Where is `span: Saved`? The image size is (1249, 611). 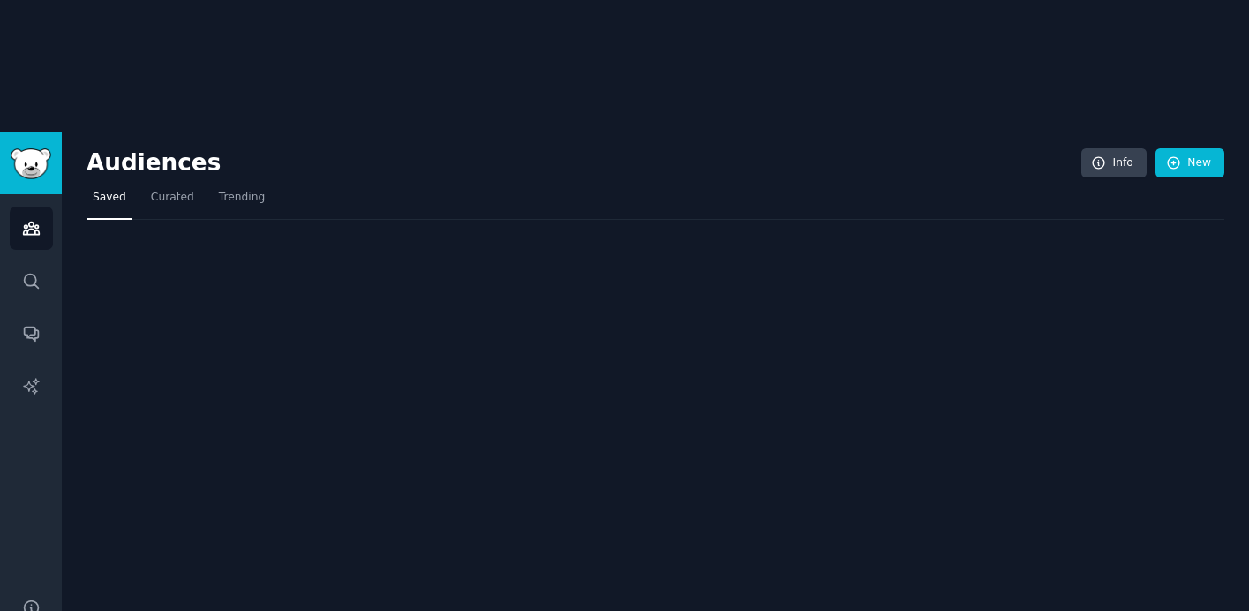
span: Saved is located at coordinates (109, 198).